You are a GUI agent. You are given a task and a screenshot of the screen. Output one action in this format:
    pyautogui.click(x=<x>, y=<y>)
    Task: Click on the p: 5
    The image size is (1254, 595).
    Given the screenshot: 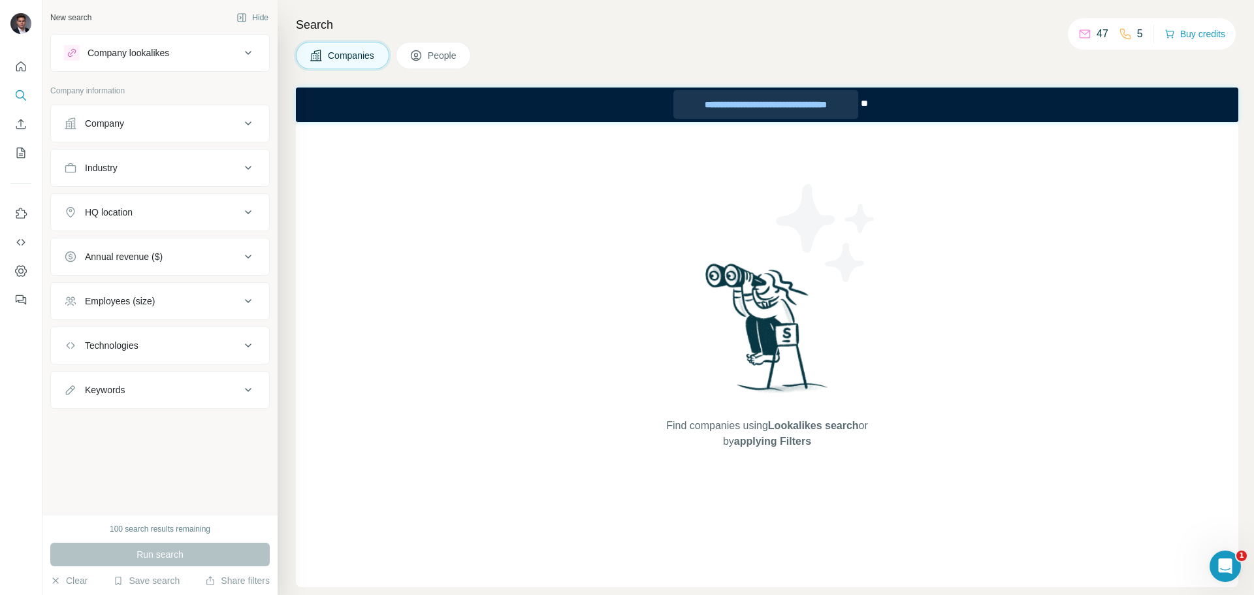 What is the action you would take?
    pyautogui.click(x=1140, y=34)
    